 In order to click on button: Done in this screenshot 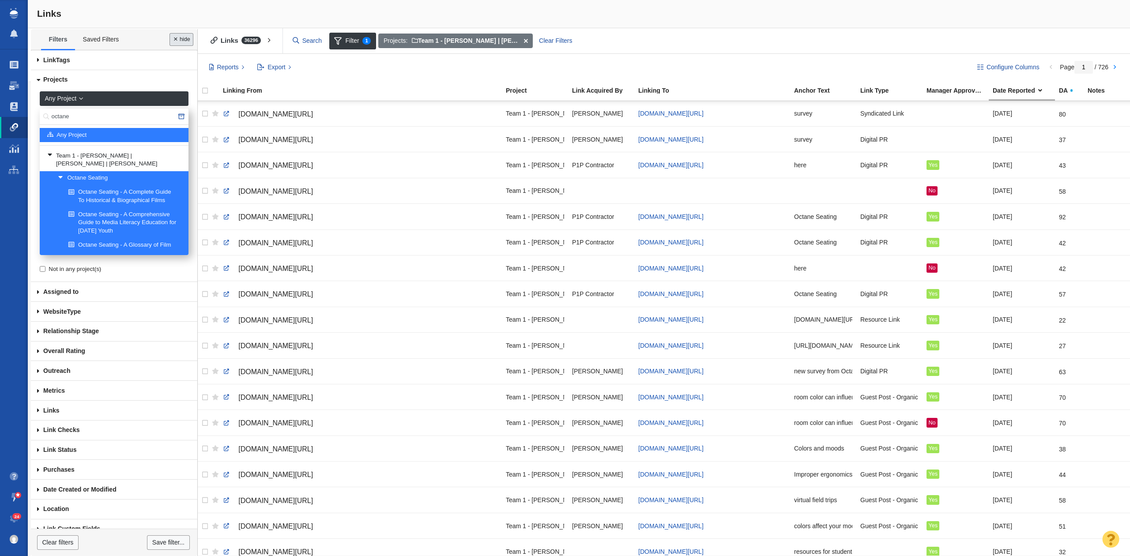, I will do `click(181, 39)`.